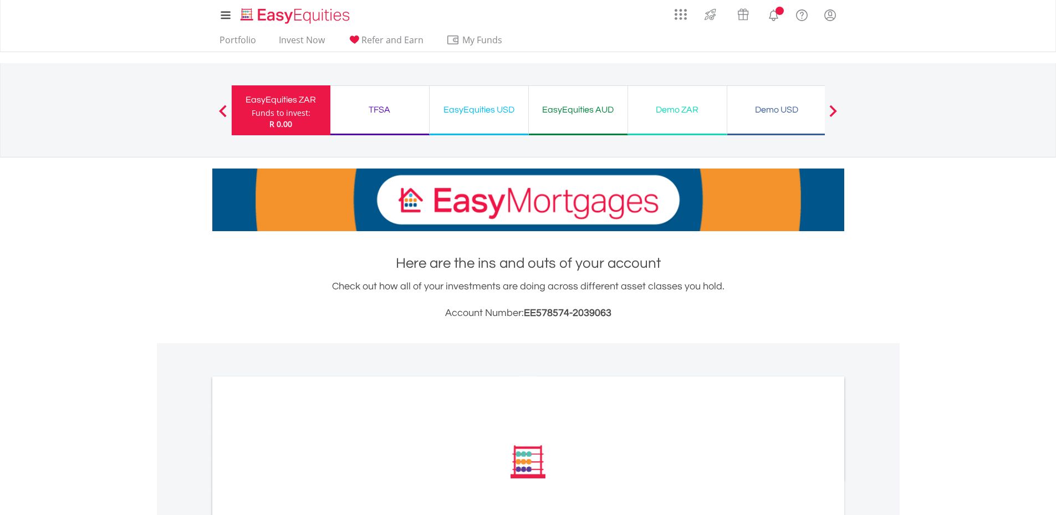  I want to click on div: Demo ZAR, so click(677, 110).